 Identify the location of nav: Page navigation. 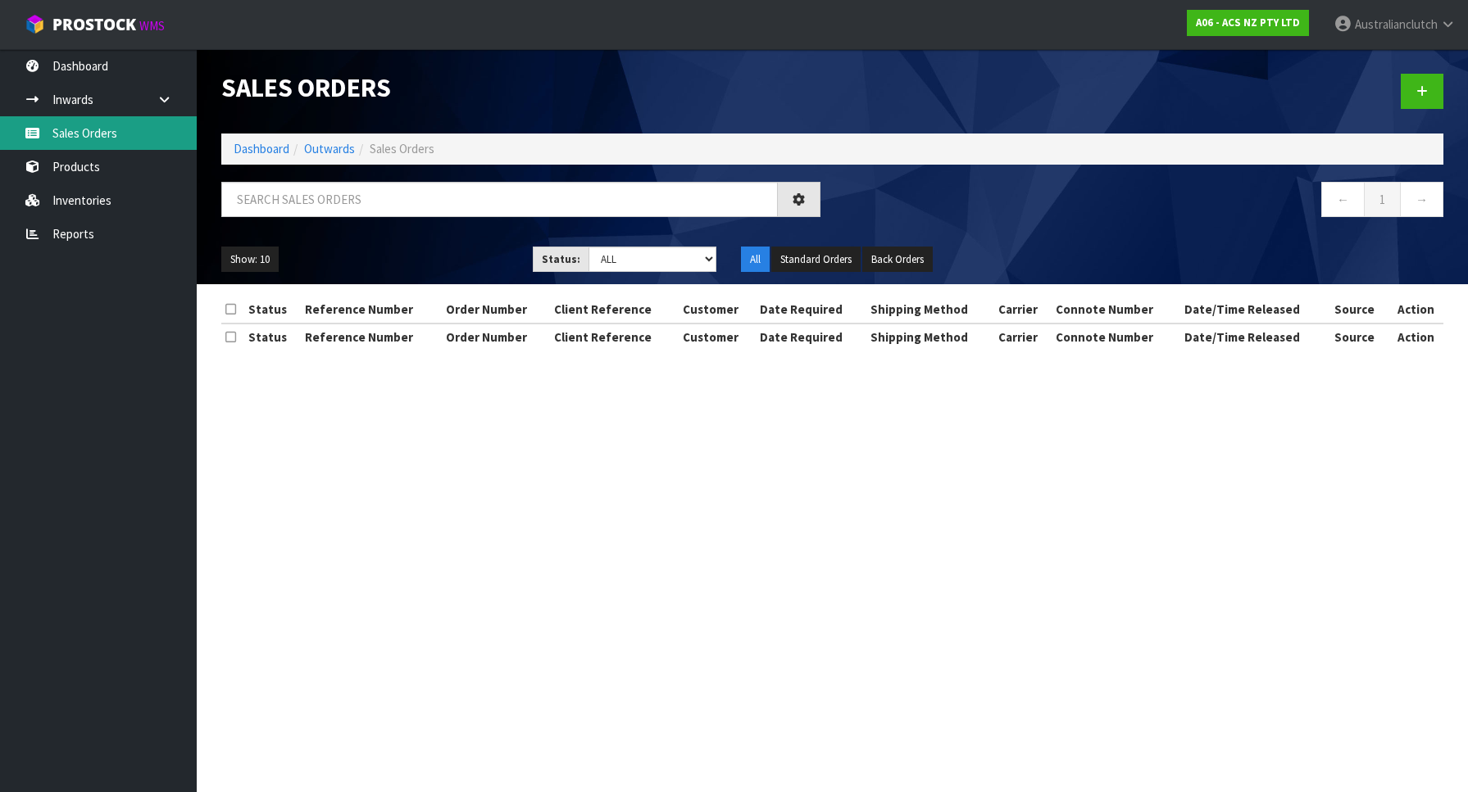
(1144, 202).